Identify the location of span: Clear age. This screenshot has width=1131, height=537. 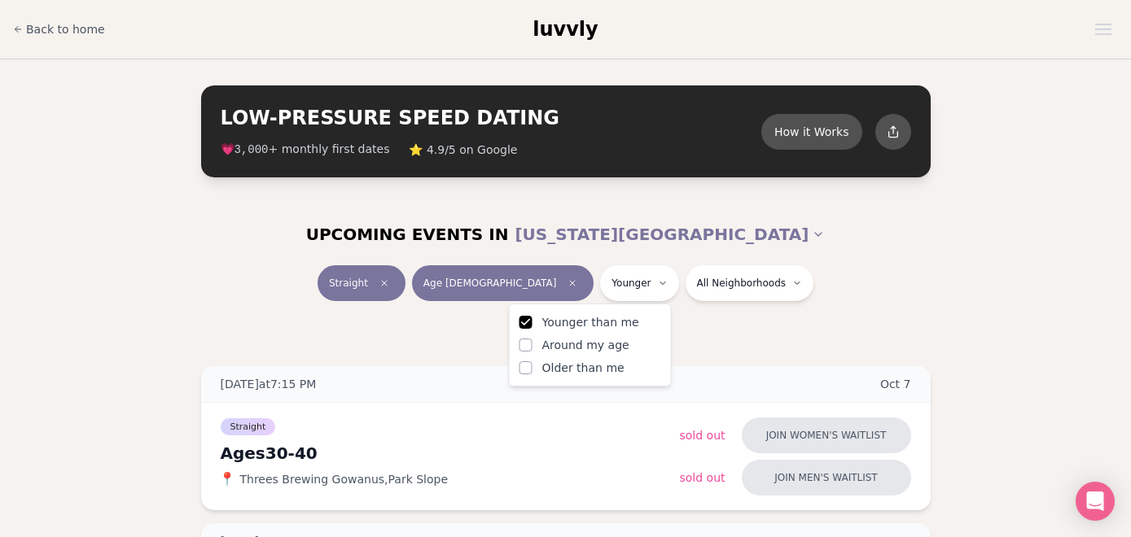
(572, 283).